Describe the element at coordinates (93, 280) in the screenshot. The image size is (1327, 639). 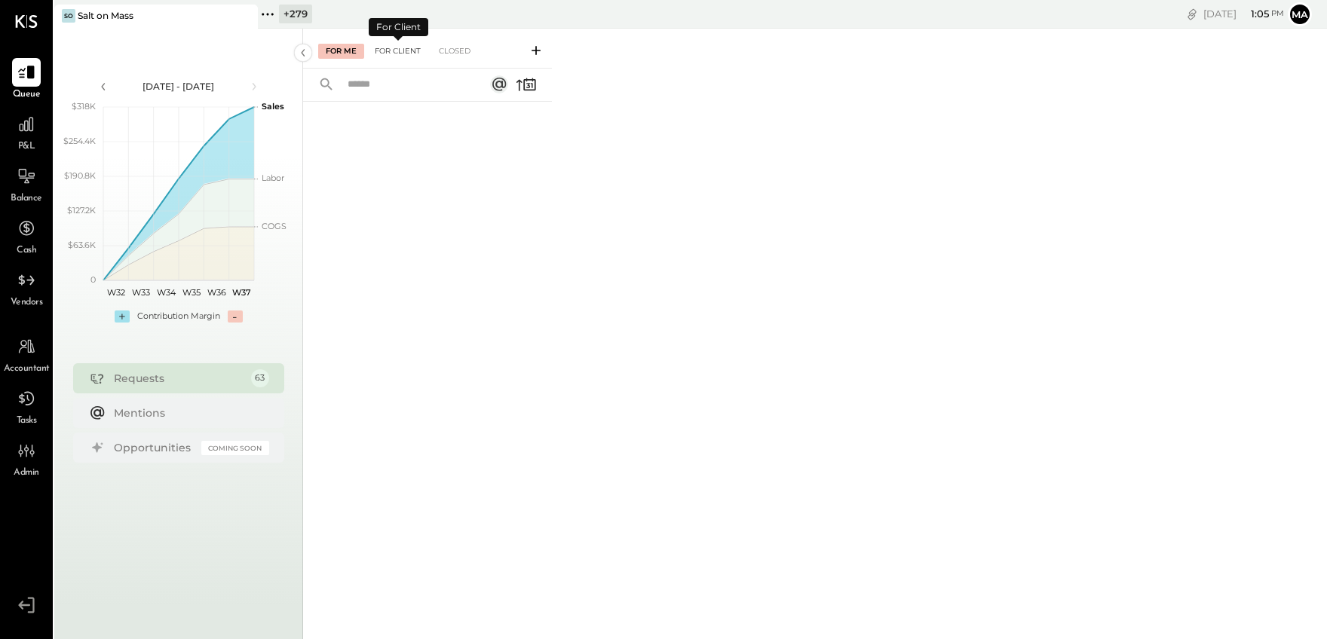
I see `text: 0` at that location.